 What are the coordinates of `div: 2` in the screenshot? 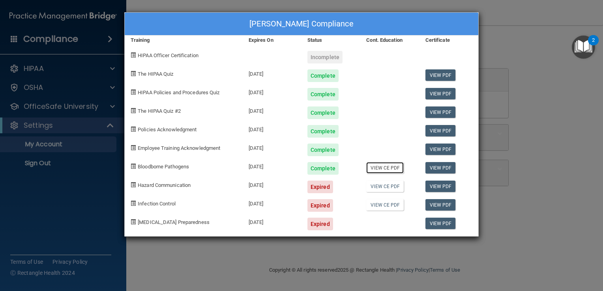 It's located at (593, 45).